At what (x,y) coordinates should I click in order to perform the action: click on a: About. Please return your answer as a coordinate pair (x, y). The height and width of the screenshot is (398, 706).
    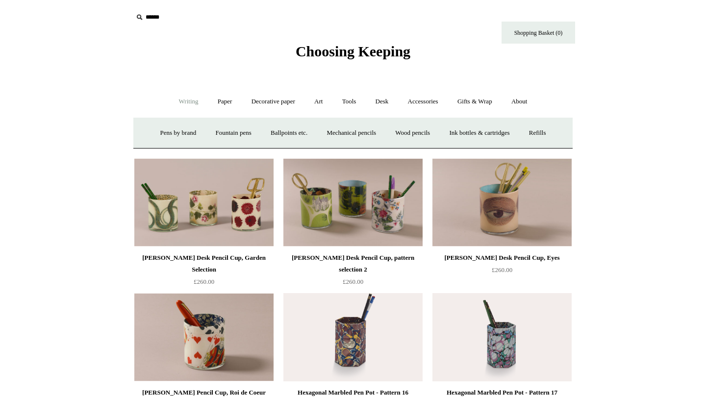
    Looking at the image, I should click on (519, 101).